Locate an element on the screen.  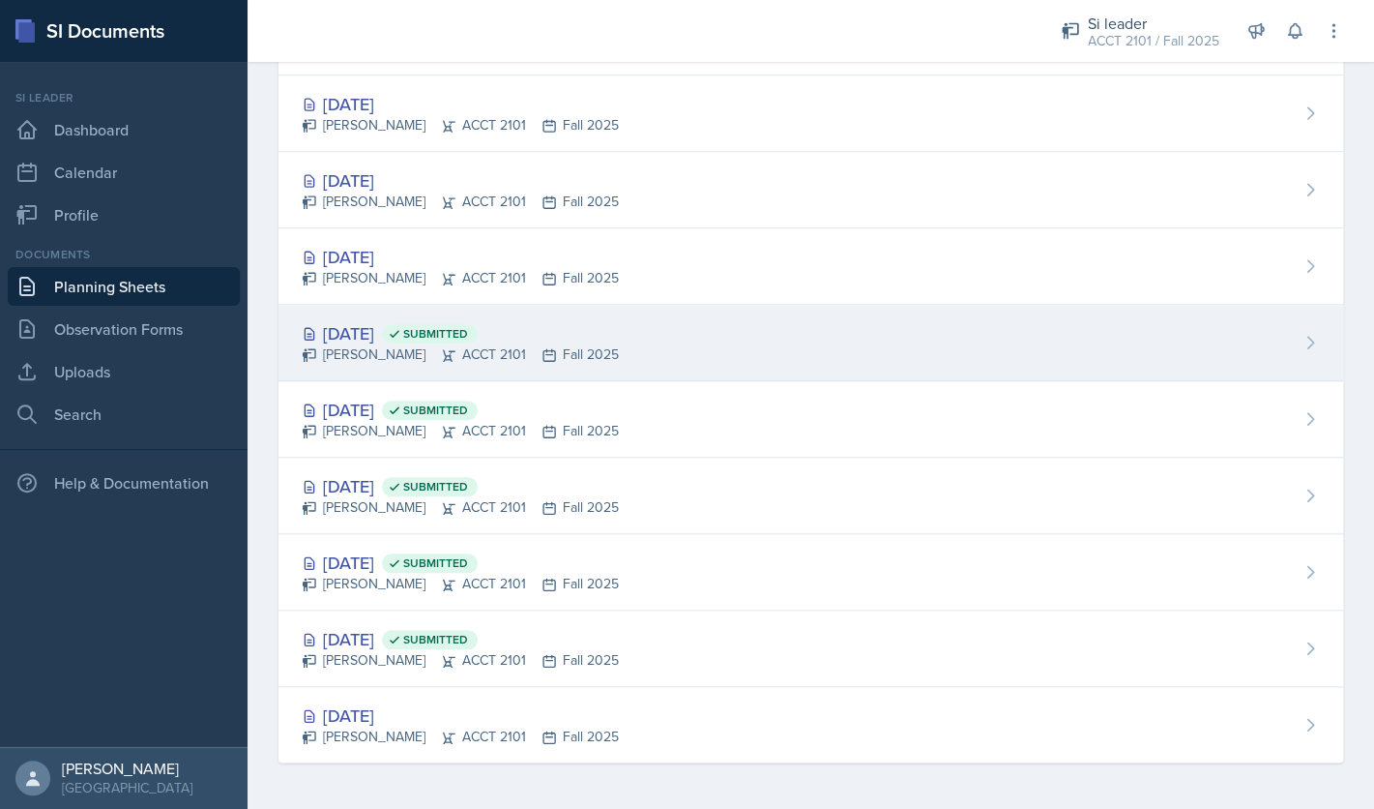
a: Calendar is located at coordinates (124, 172).